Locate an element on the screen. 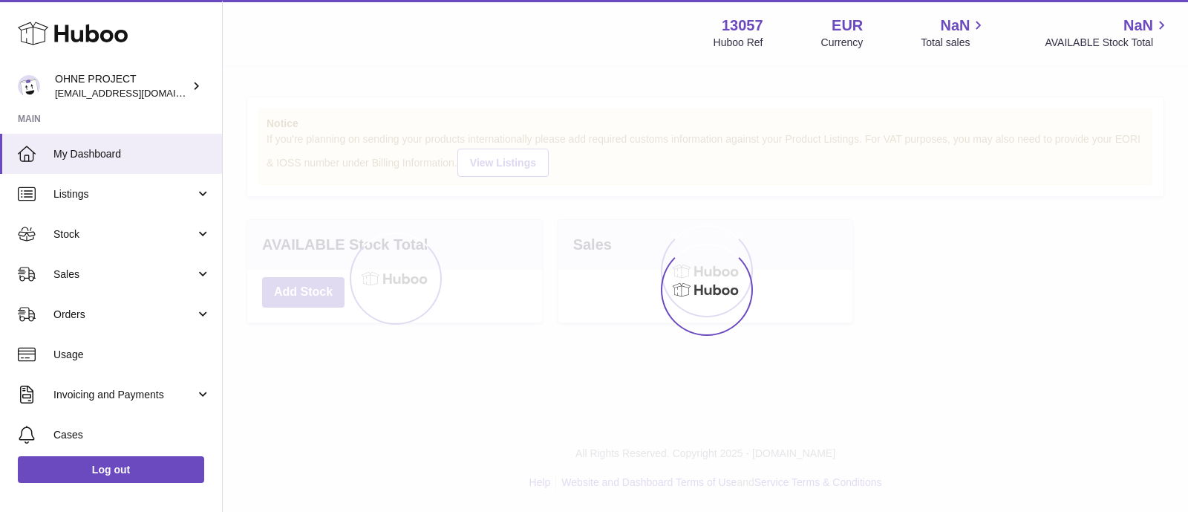 The width and height of the screenshot is (1188, 512). span: Listings is located at coordinates (124, 194).